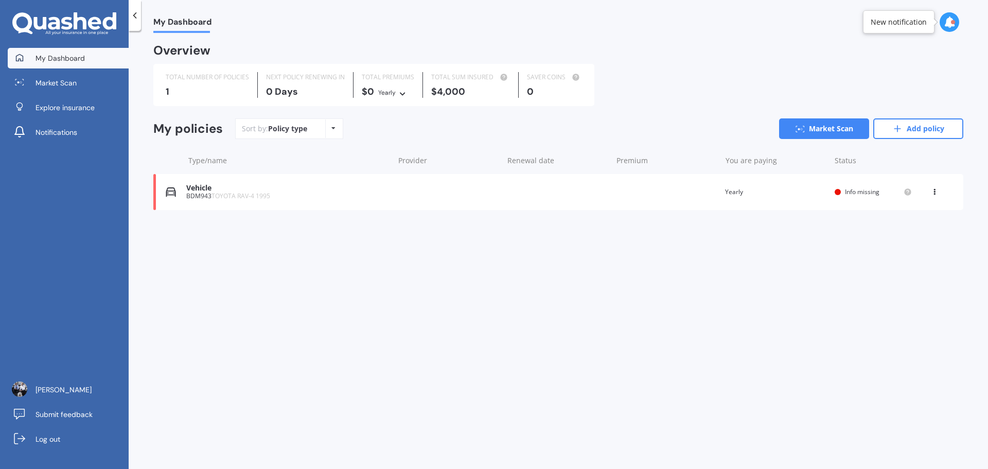 The width and height of the screenshot is (988, 469). I want to click on div: Status, so click(873, 161).